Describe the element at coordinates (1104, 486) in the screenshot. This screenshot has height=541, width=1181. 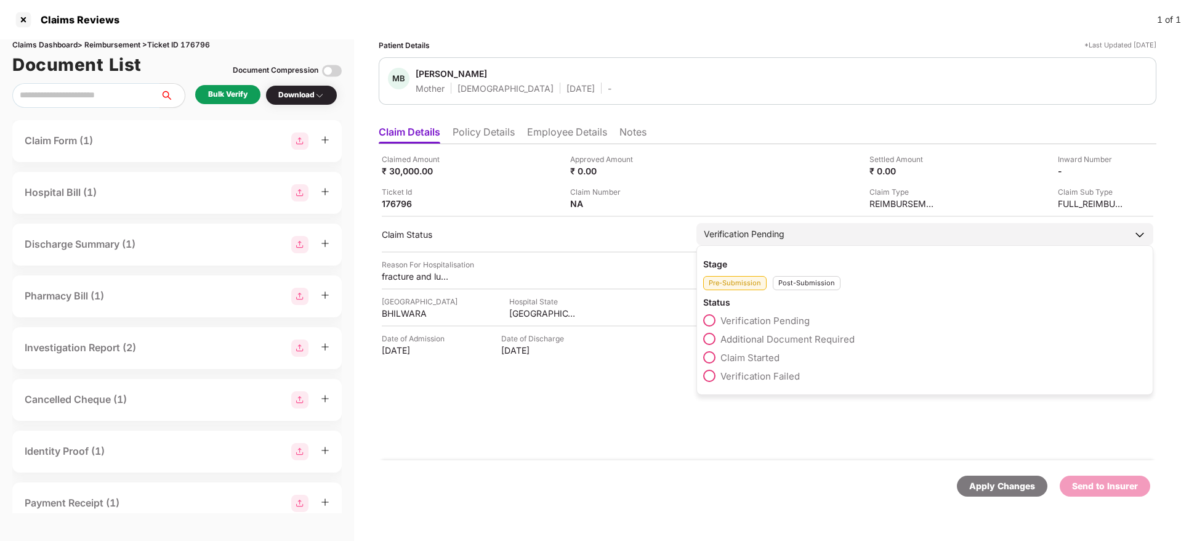
I see `div: Send to Insurer` at that location.